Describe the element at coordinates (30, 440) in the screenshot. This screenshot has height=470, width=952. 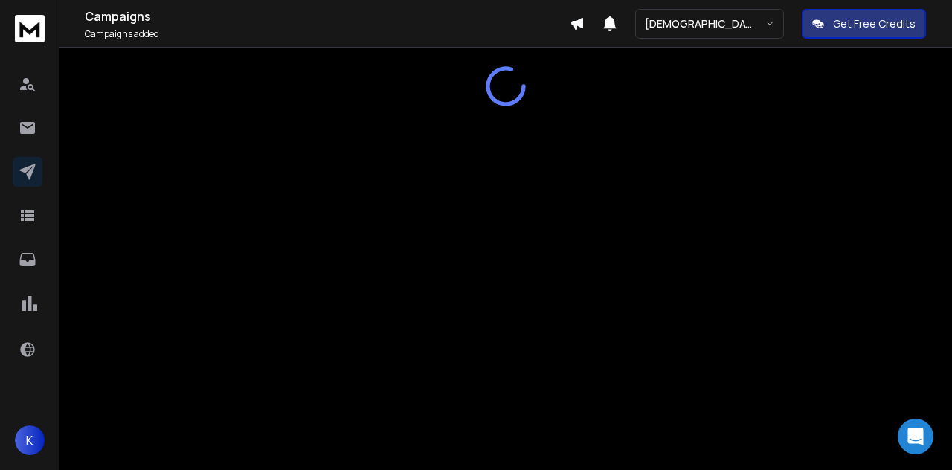
I see `span: K` at that location.